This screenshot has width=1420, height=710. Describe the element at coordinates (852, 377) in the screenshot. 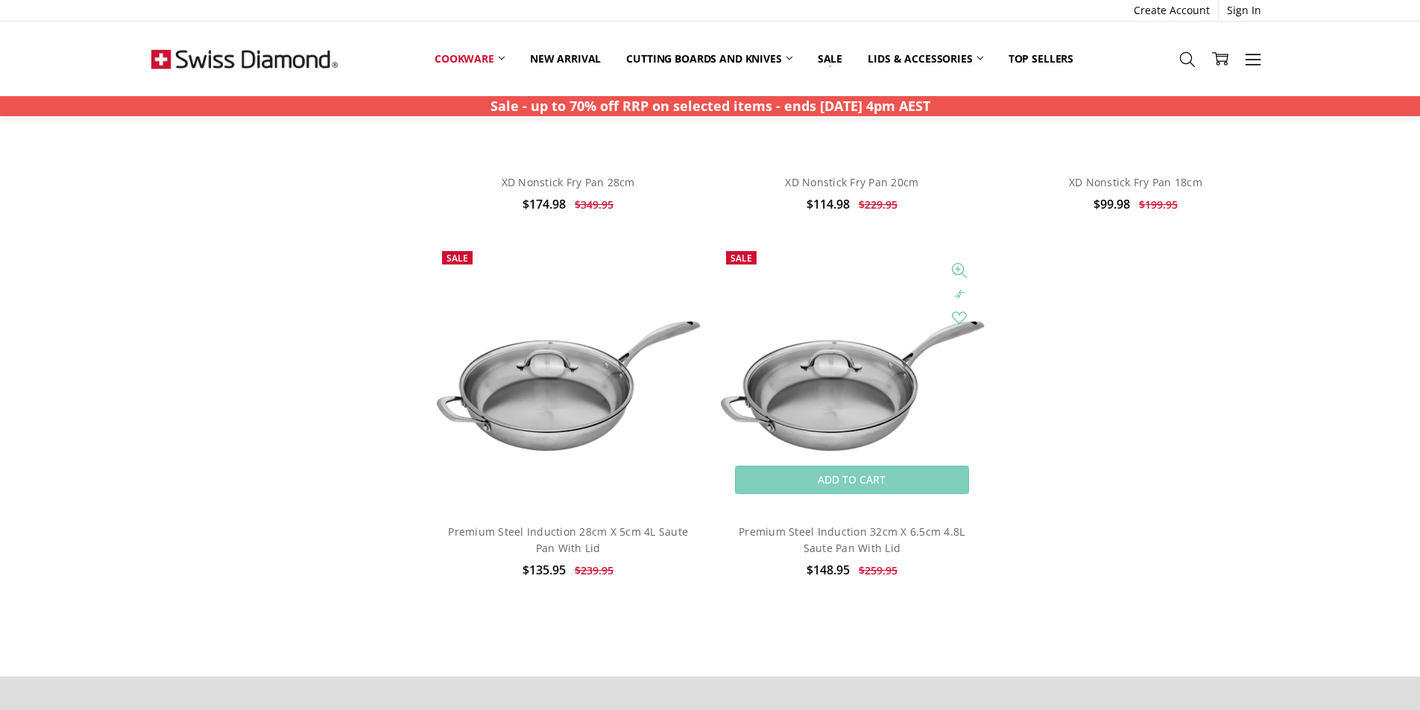

I see `img: Premium Steel Induction 32cm X 6.5cm 4.8L Saute Pan With Lid` at that location.